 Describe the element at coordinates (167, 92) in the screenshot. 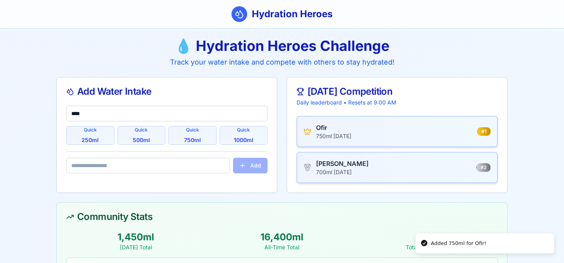

I see `div: Add Water Intake` at that location.